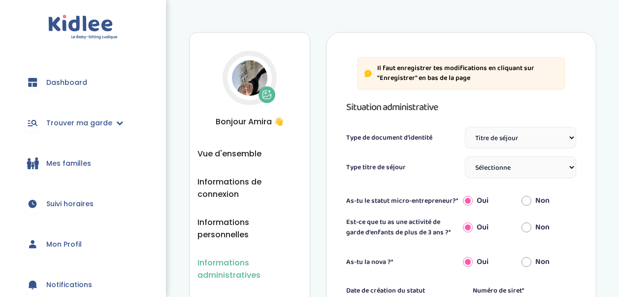 The width and height of the screenshot is (619, 297). What do you see at coordinates (79, 123) in the screenshot?
I see `span: Trouver ma garde` at bounding box center [79, 123].